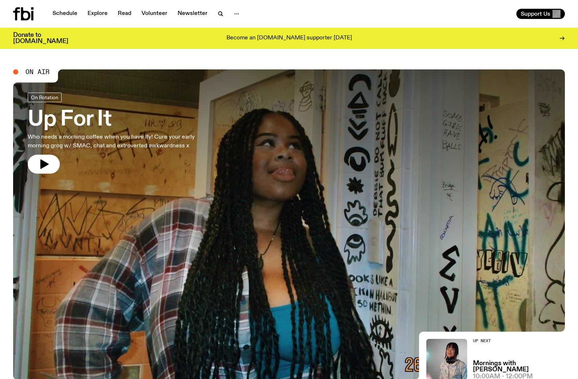 This screenshot has width=578, height=379. I want to click on a: Explore, so click(97, 14).